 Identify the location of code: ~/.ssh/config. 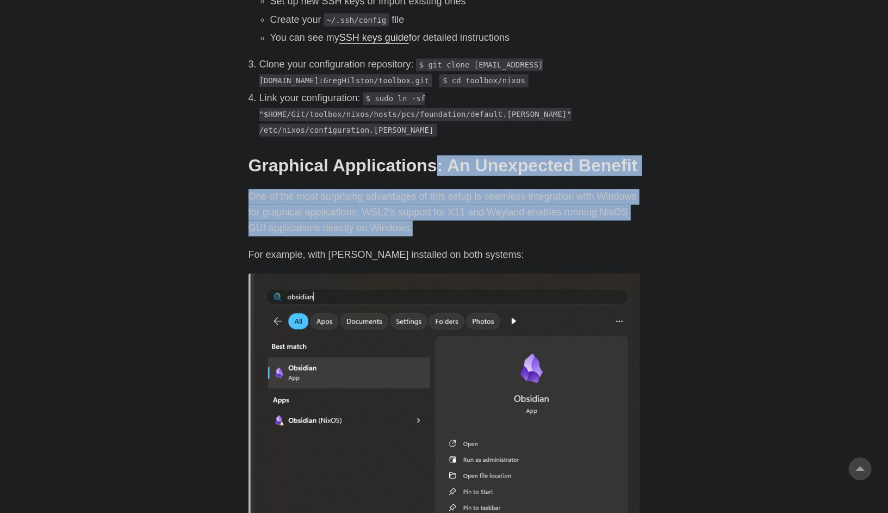
(357, 20).